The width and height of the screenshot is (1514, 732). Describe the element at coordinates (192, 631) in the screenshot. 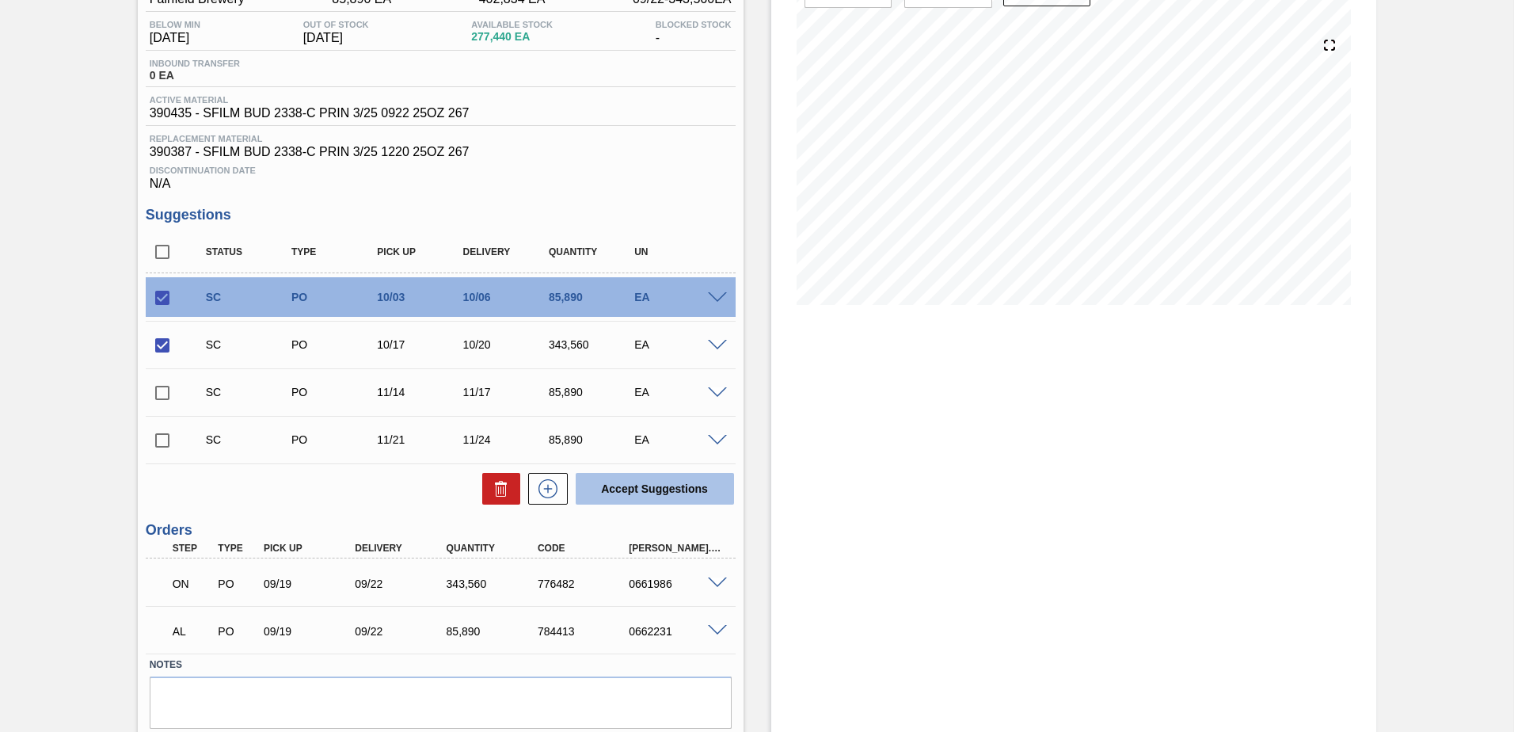

I see `p: AL` at that location.